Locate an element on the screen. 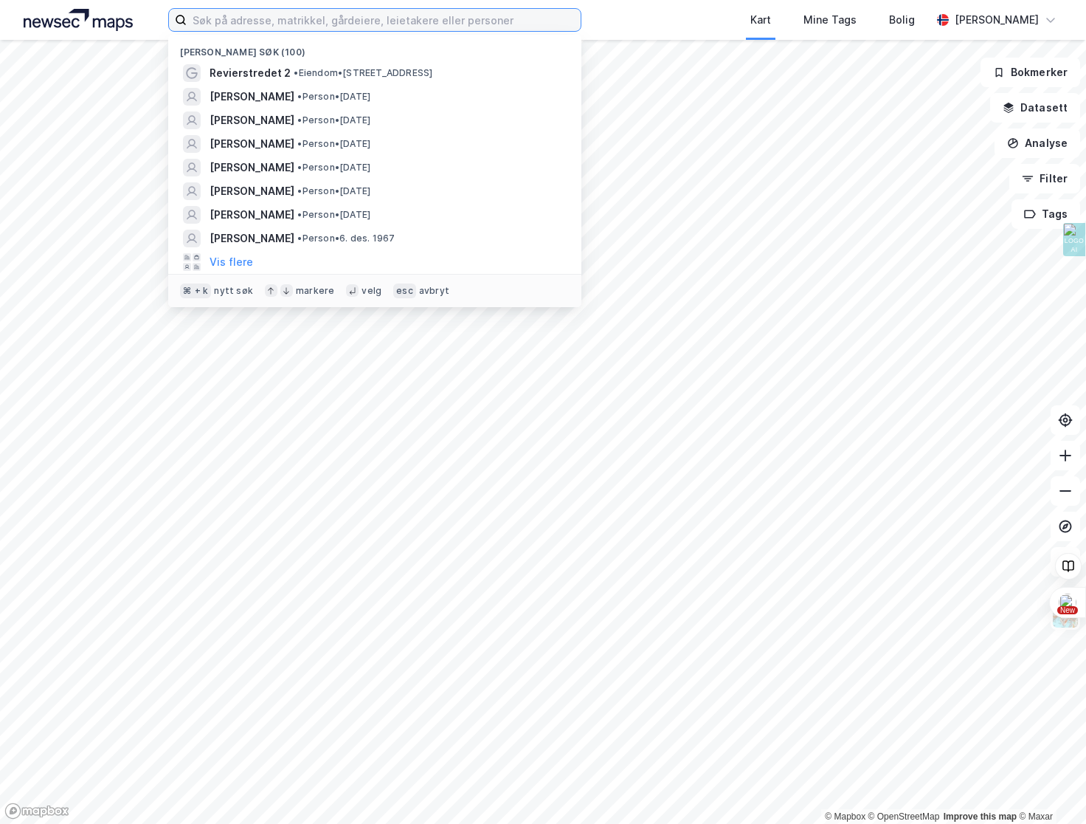 The image size is (1086, 824). button: Filter is located at coordinates (1045, 179).